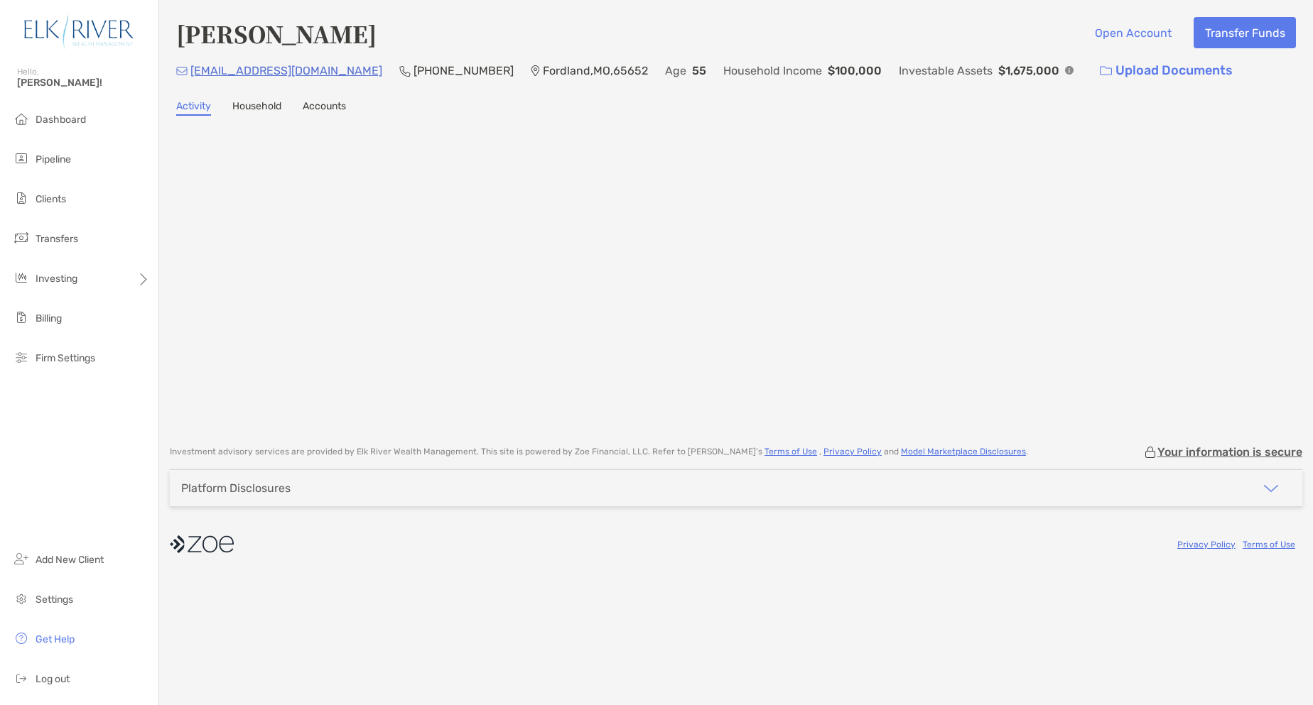  I want to click on span: Log out, so click(53, 679).